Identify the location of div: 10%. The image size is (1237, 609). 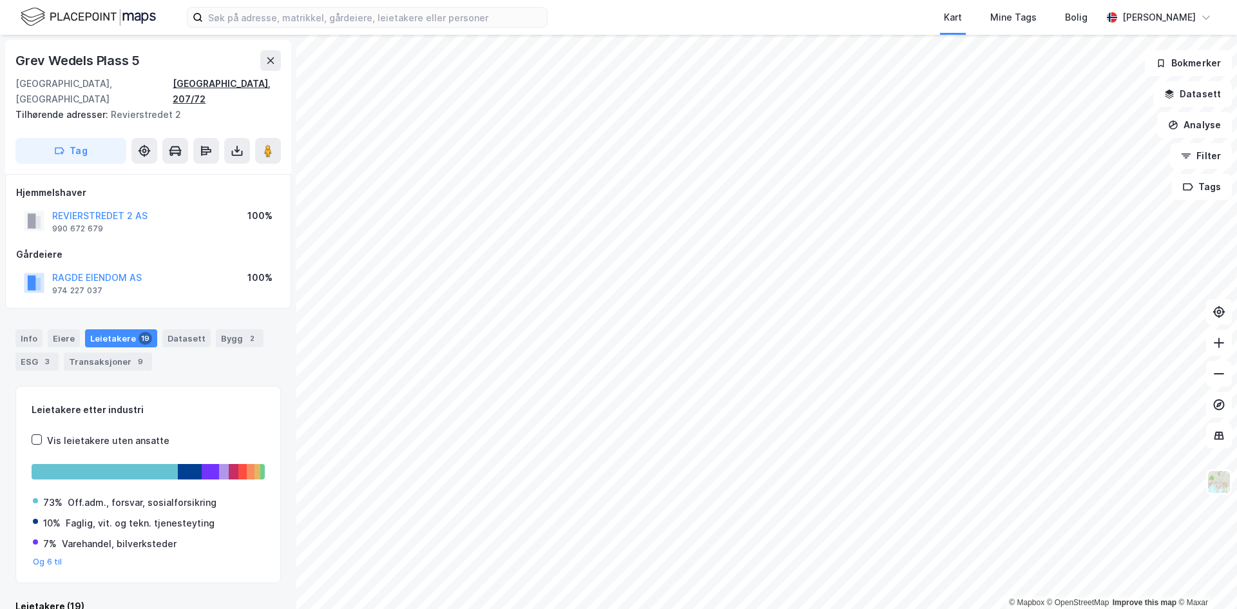
(52, 523).